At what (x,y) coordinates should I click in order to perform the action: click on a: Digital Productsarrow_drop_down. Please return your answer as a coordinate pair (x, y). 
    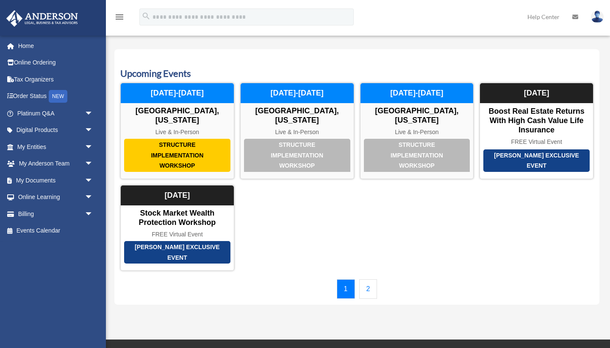
    Looking at the image, I should click on (56, 130).